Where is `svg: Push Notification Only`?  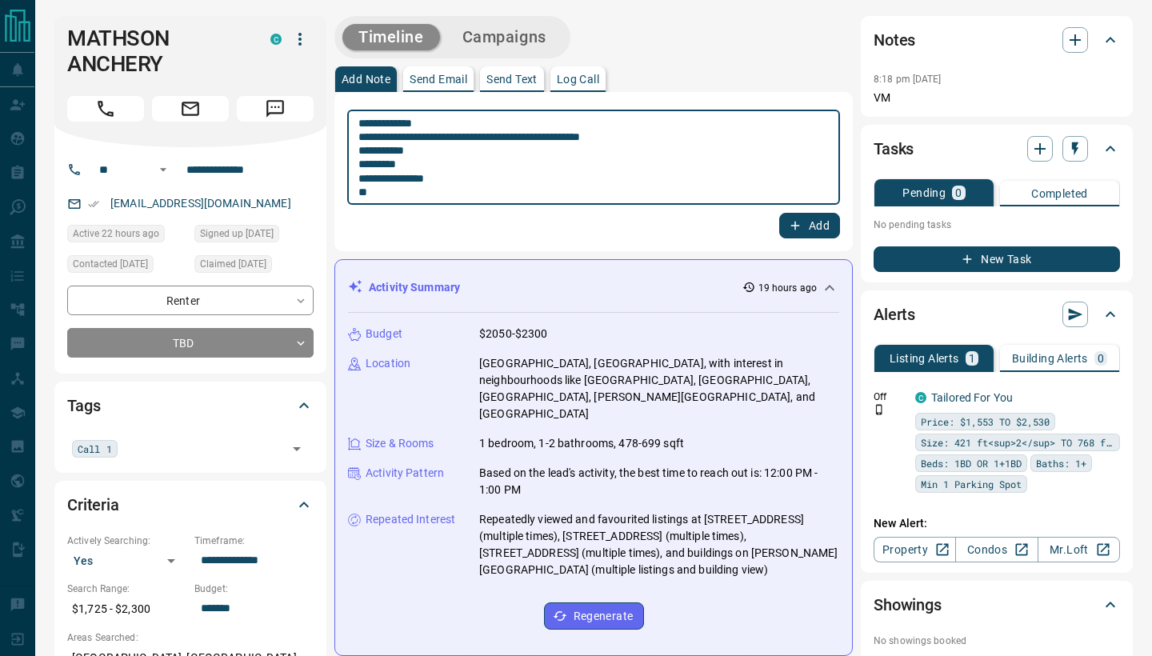
svg: Push Notification Only is located at coordinates (879, 410).